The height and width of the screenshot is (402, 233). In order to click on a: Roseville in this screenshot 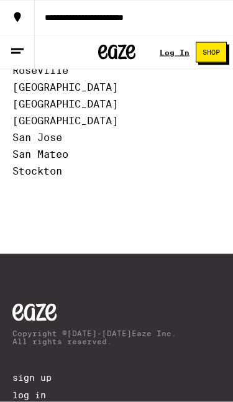, I will do `click(40, 70)`.